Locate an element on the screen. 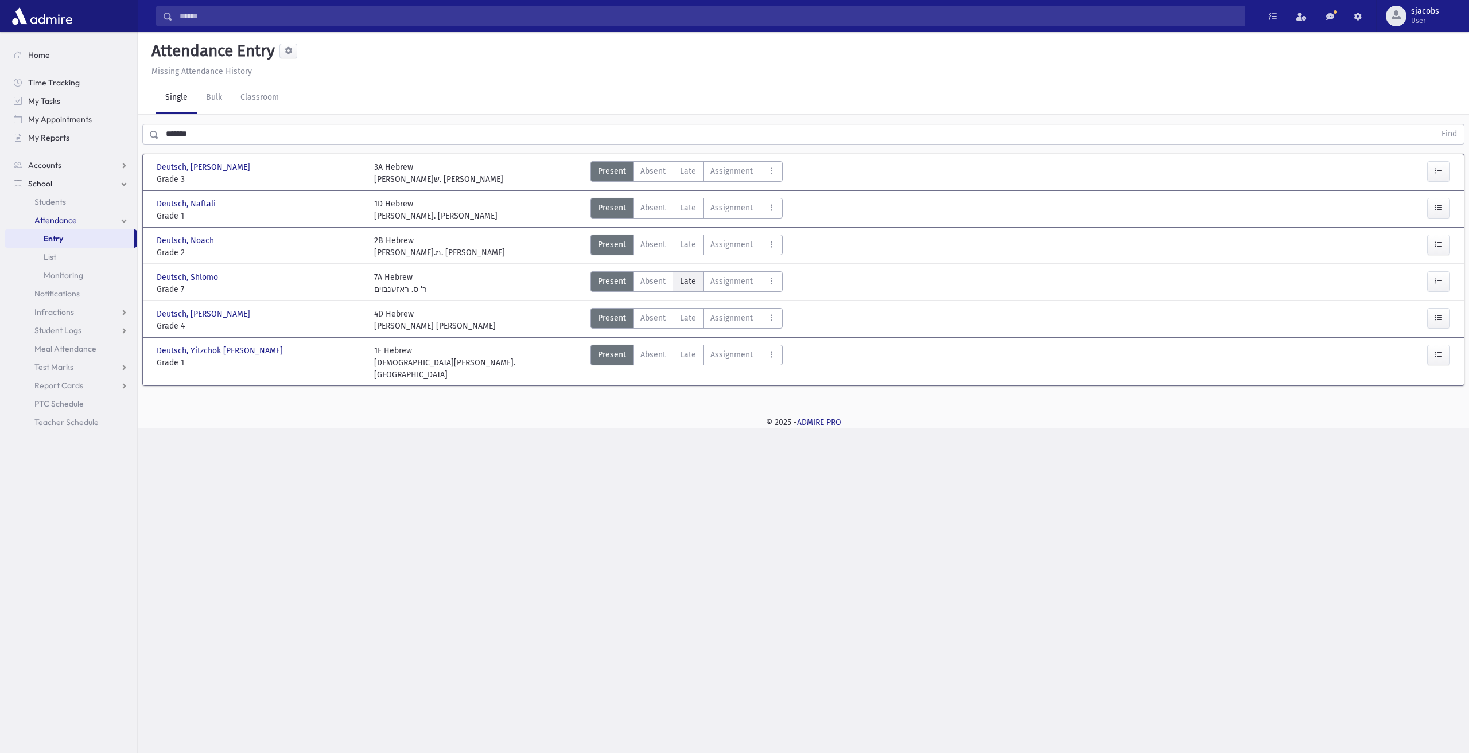  a: Students is located at coordinates (71, 202).